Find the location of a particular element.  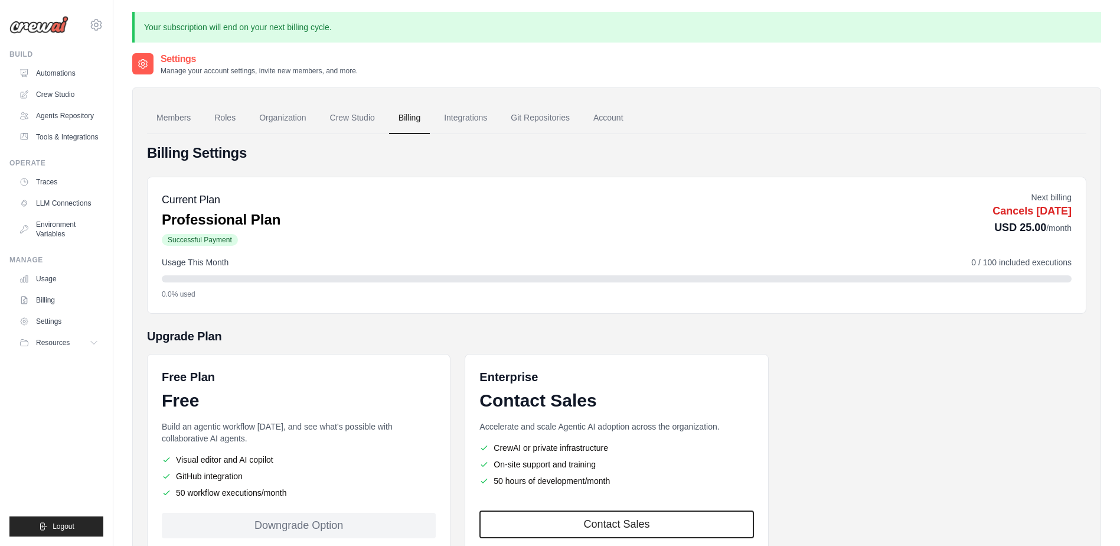

p: Manage your account settings, invite new members, and more. is located at coordinates (259, 71).